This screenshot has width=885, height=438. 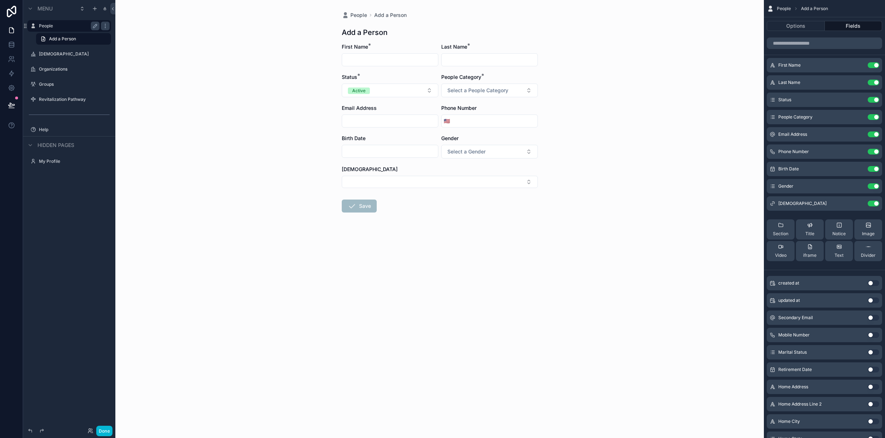 I want to click on div: Active, so click(x=359, y=91).